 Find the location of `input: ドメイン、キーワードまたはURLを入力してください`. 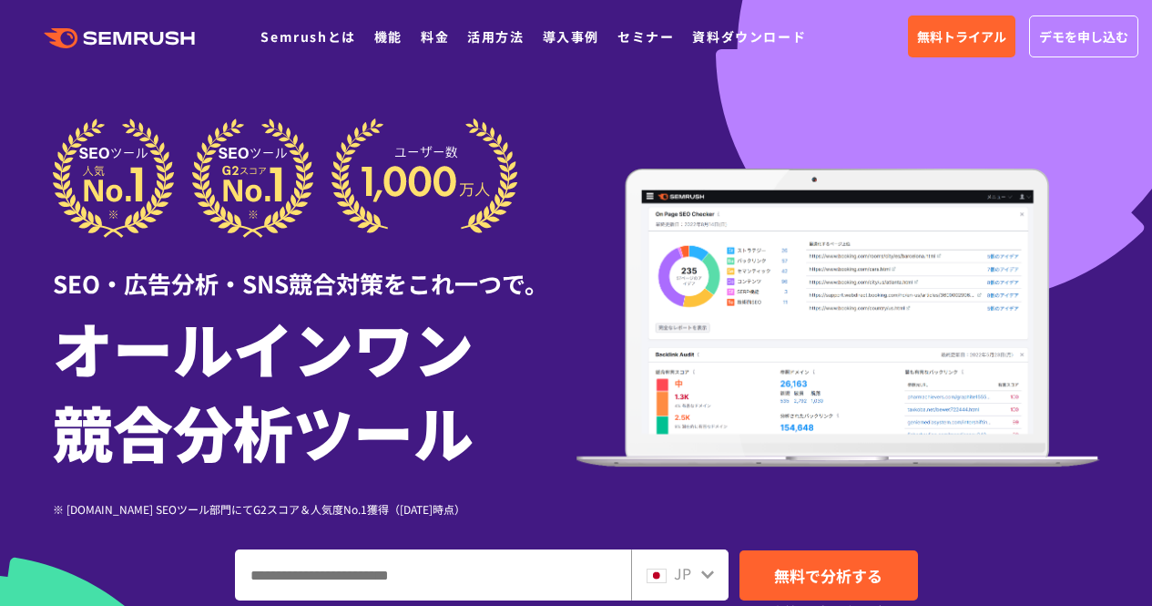

input: ドメイン、キーワードまたはURLを入力してください is located at coordinates (433, 575).